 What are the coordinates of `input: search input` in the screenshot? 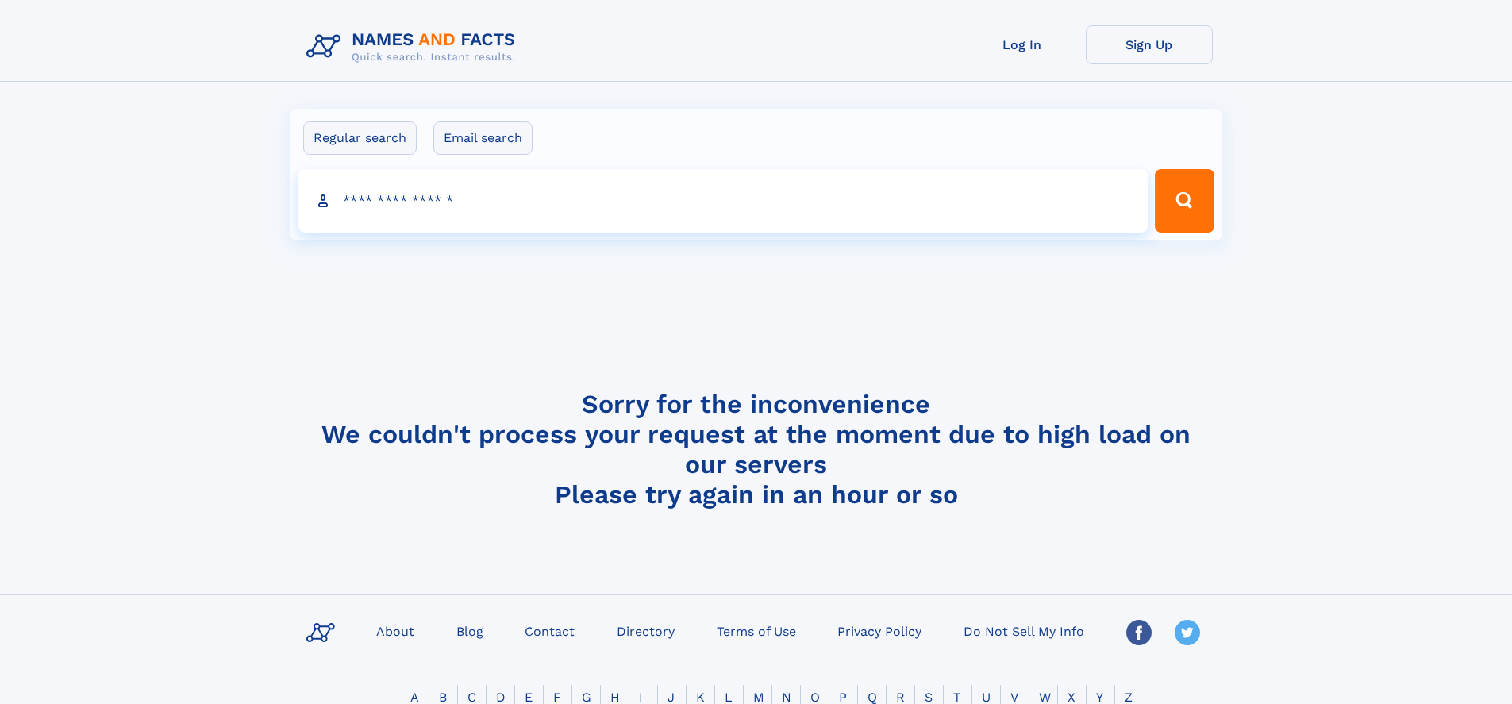 It's located at (723, 201).